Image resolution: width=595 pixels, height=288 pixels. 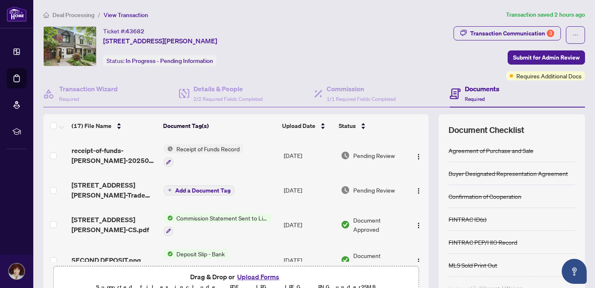 What do you see at coordinates (299, 126) in the screenshot?
I see `span: Upload Date` at bounding box center [299, 126].